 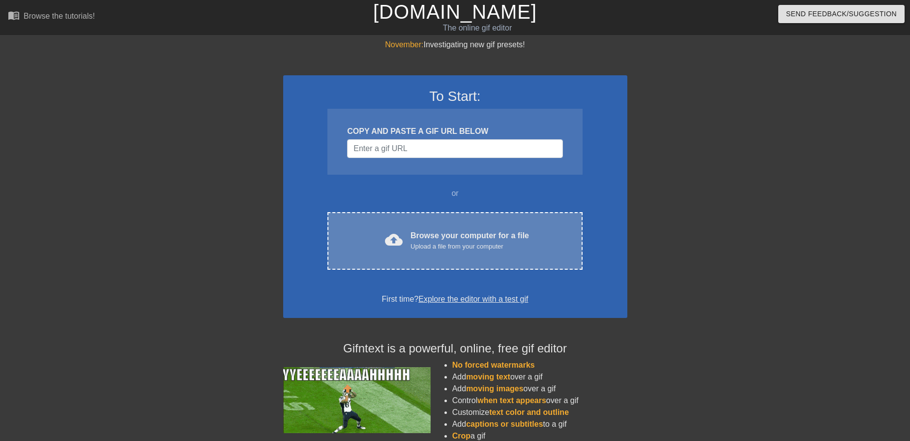 What do you see at coordinates (59, 16) in the screenshot?
I see `div: Browse the tutorials!` at bounding box center [59, 16].